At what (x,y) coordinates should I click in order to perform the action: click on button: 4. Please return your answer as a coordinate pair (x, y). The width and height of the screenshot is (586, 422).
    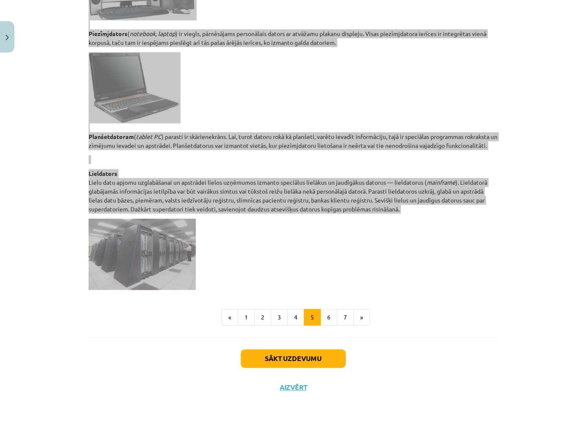
    Looking at the image, I should click on (296, 317).